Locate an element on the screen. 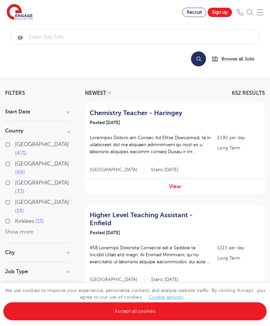 This screenshot has width=270, height=326. span: Recruit is located at coordinates (194, 12).